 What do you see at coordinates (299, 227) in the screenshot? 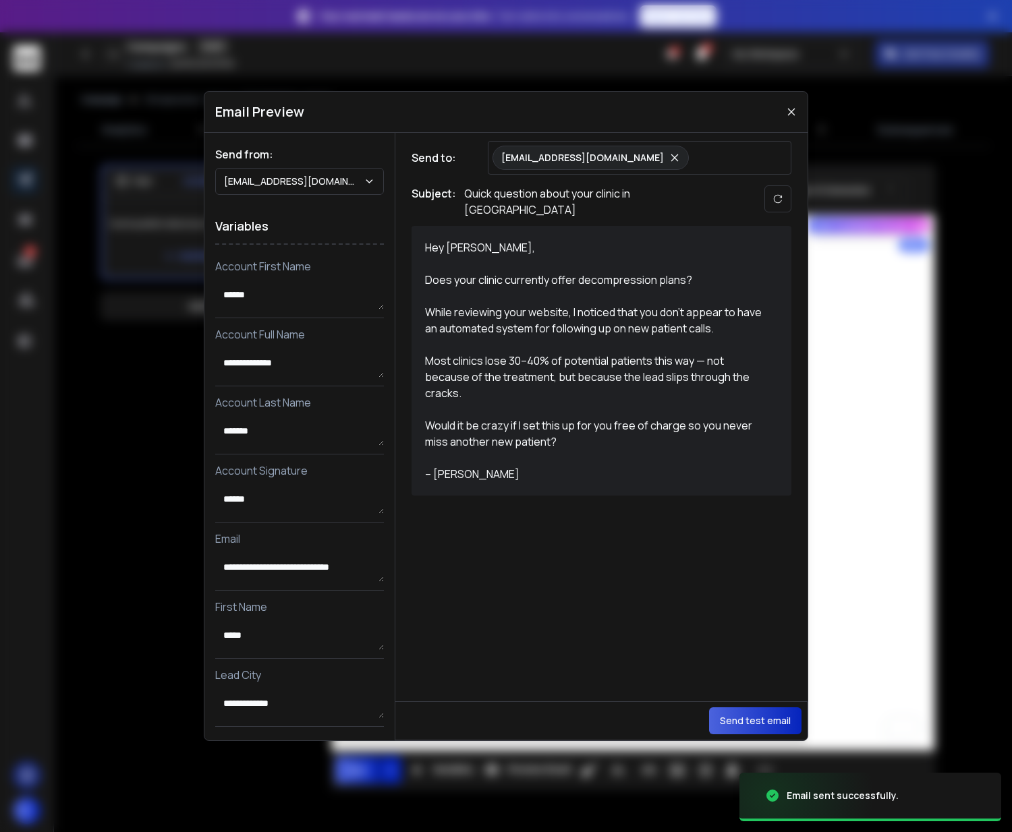
I see `h1: Variables` at bounding box center [299, 227].